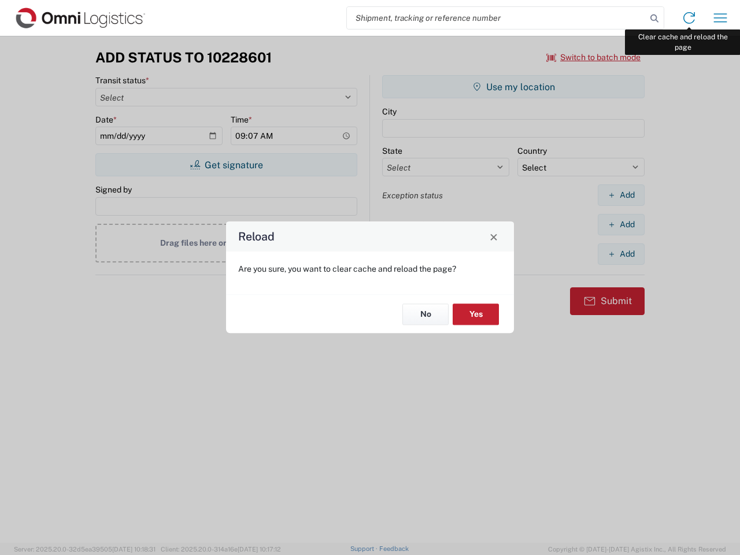 The image size is (740, 555). I want to click on button: Close, so click(494, 236).